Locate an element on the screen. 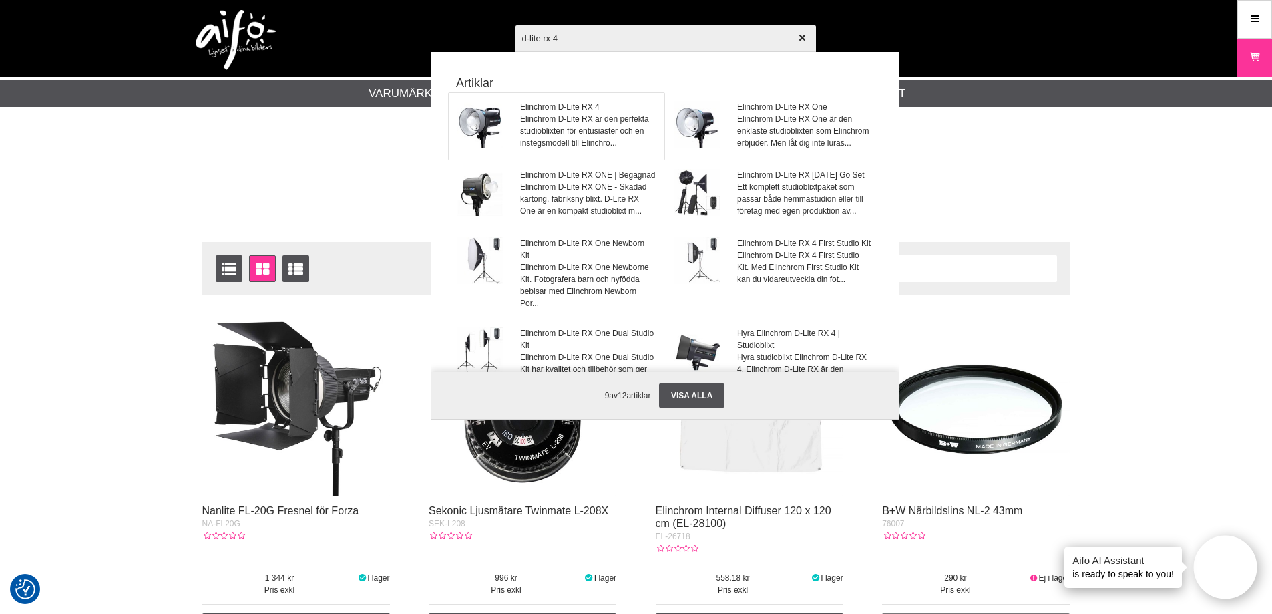 The image size is (1272, 614). img: el20839-d-lite-rx4-togo.jpg is located at coordinates (697, 192).